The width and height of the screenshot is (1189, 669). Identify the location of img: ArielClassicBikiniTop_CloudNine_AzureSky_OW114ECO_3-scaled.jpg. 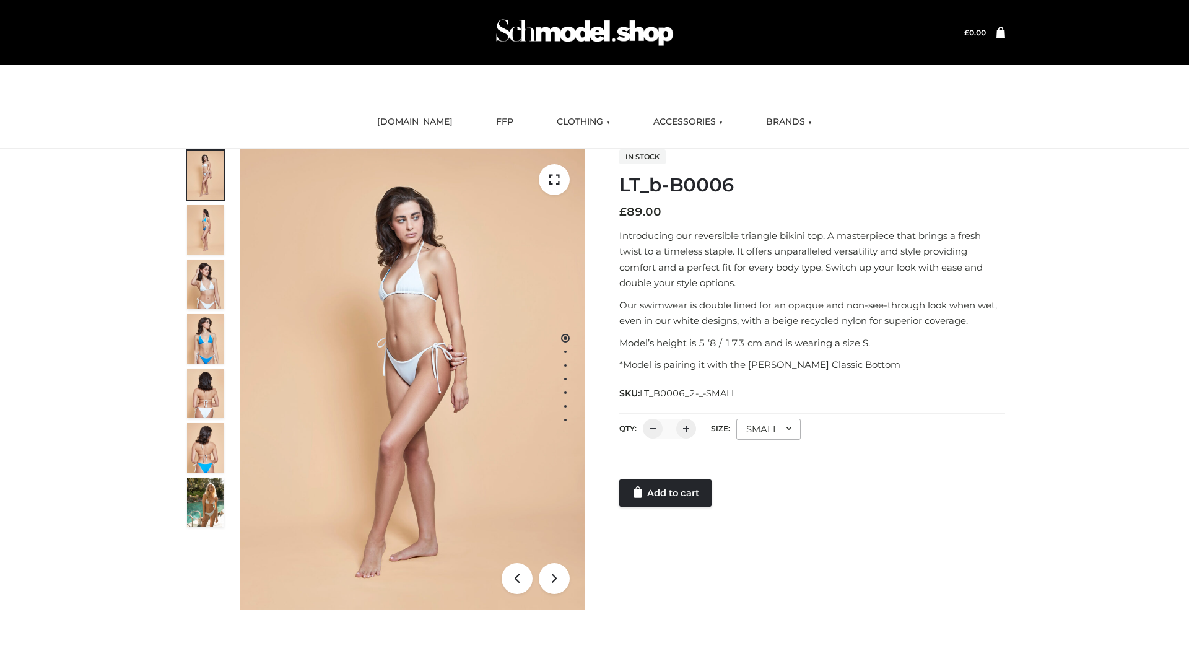
(206, 284).